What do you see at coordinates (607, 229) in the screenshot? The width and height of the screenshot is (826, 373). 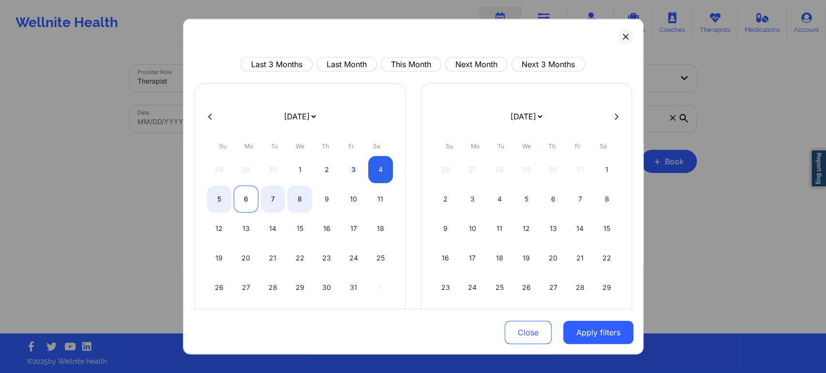 I see `div: Sat Nov 15 2025` at bounding box center [607, 229].